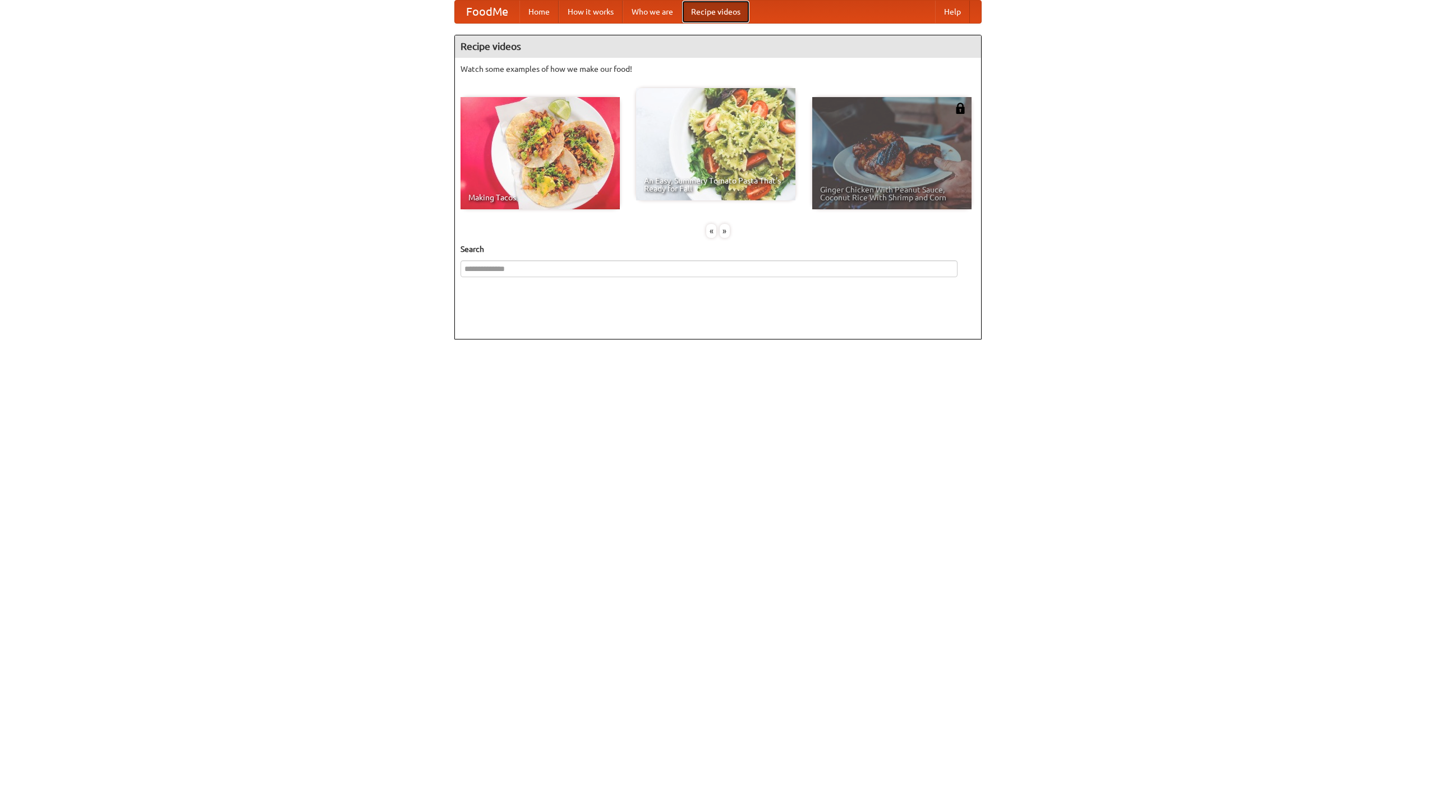  I want to click on img: 483408.png, so click(961, 108).